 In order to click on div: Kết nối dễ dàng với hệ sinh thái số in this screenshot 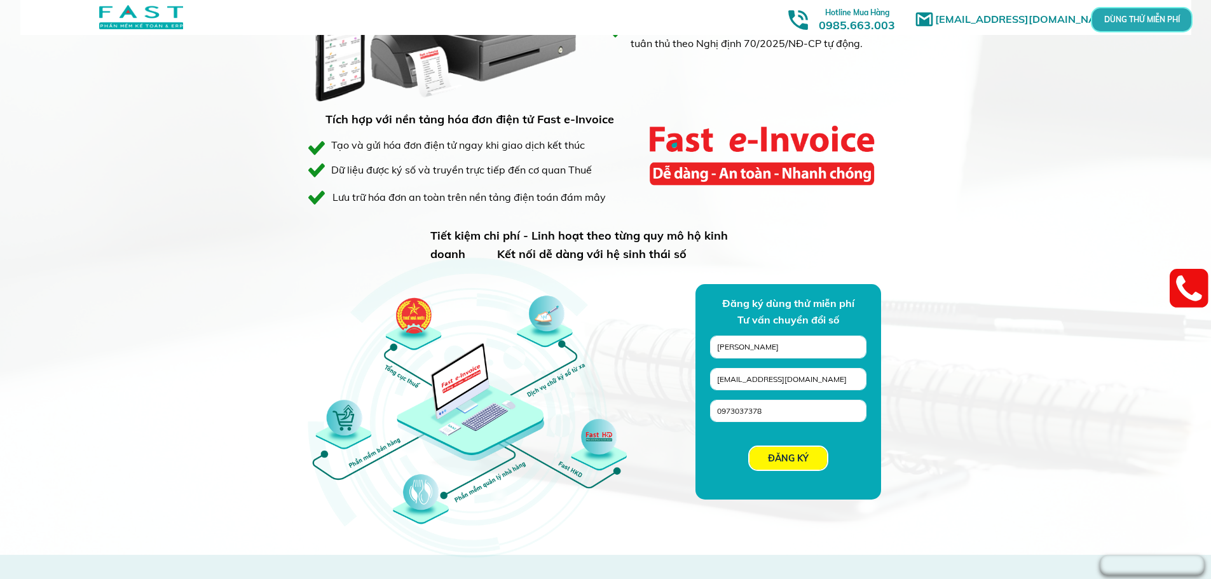, I will do `click(597, 254)`.